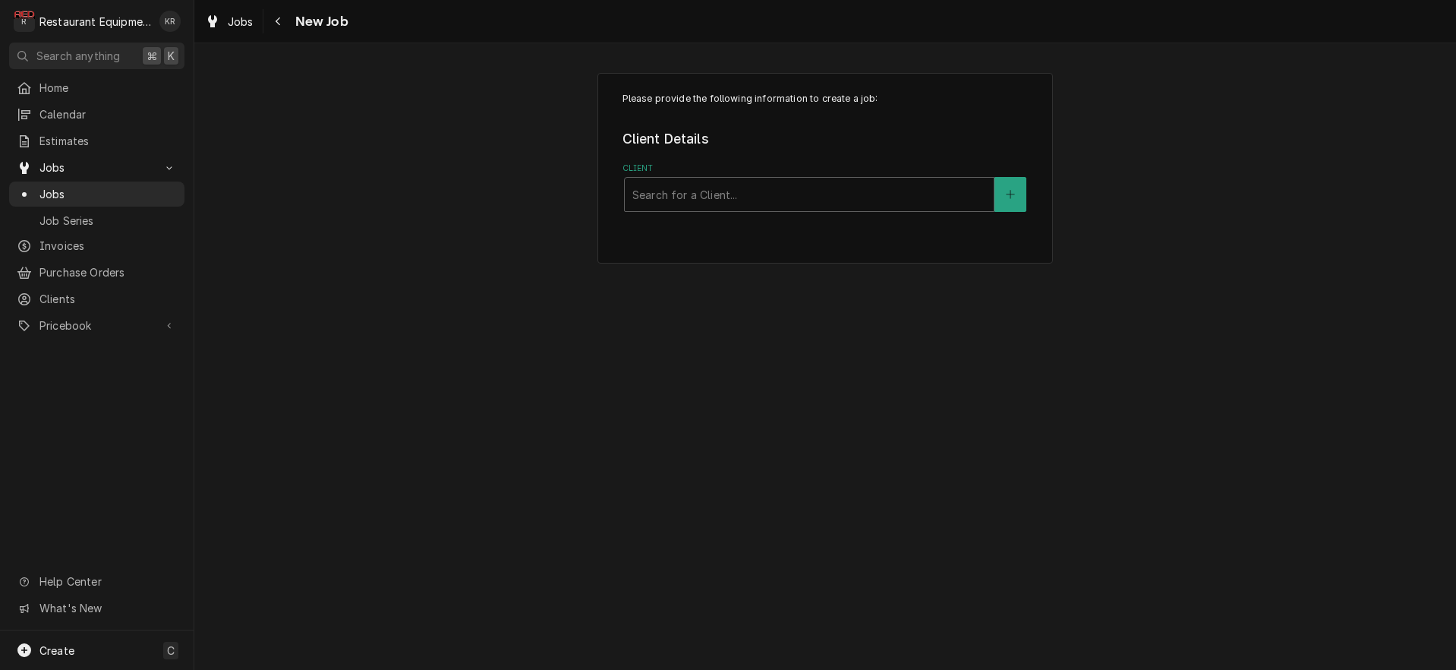  Describe the element at coordinates (96, 581) in the screenshot. I see `a: Go to Help Center` at that location.